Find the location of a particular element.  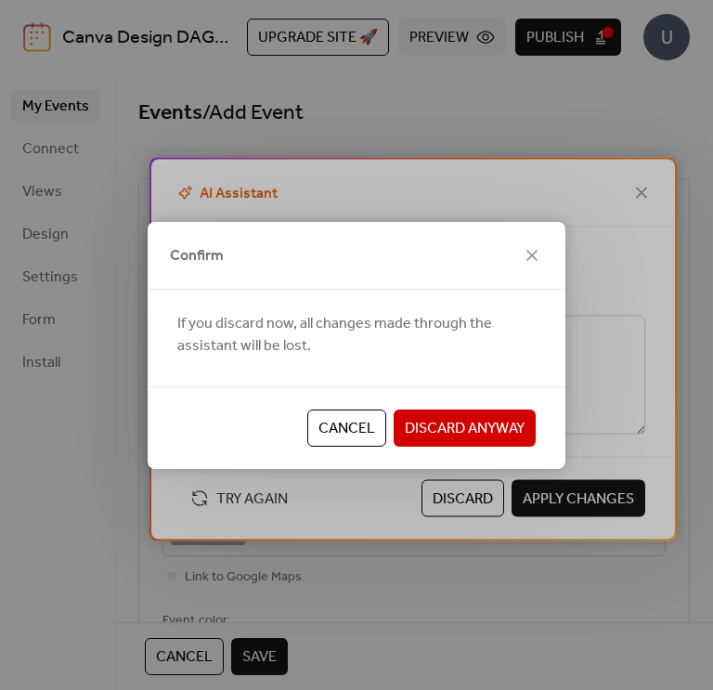

span: Discard Anyway is located at coordinates (464, 429).